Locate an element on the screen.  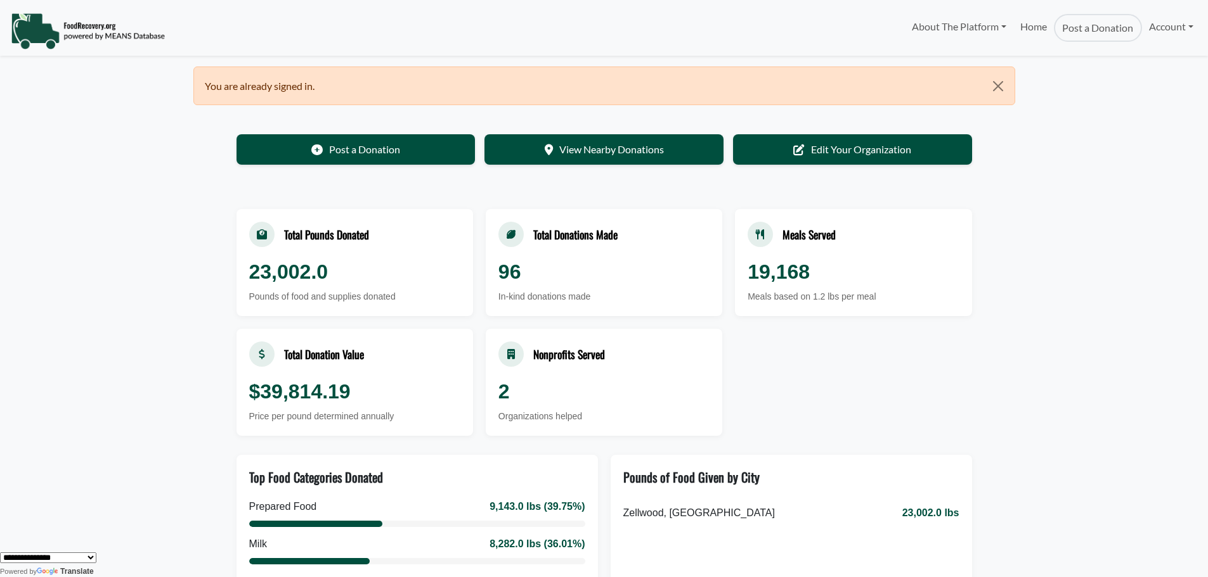
a: Home is located at coordinates (1033, 28).